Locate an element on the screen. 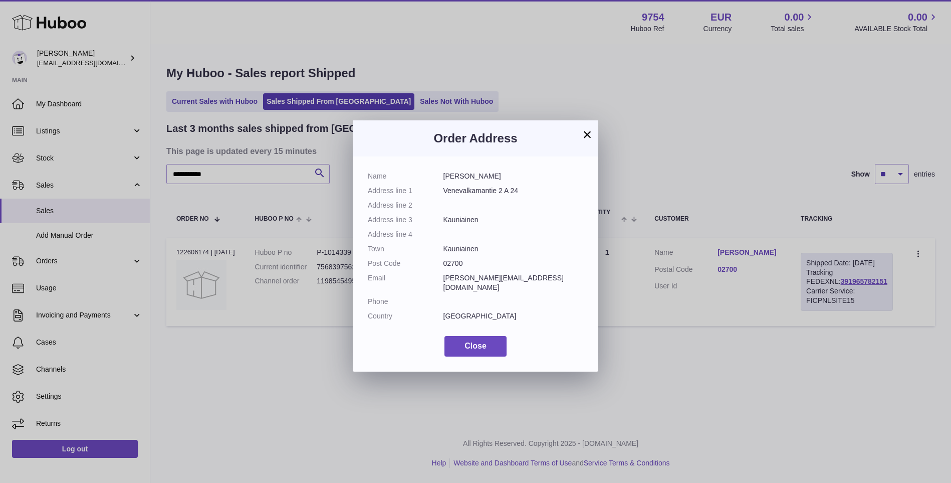  dt: Country is located at coordinates (405, 316).